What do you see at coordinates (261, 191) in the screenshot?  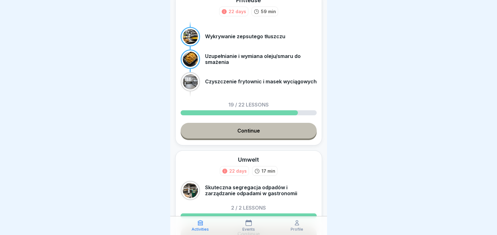 I see `p: Skuteczna segregacja odpadów i zarządzanie odpadami w gastronomii` at bounding box center [261, 191].